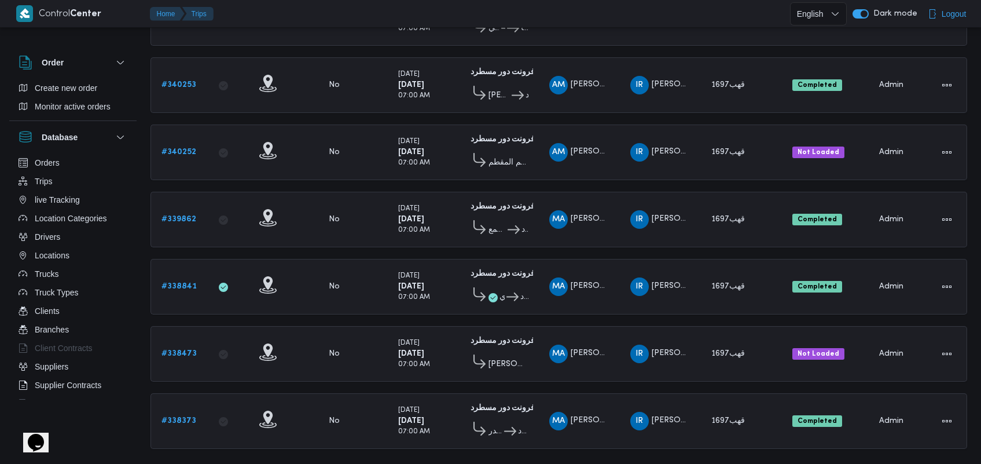  Describe the element at coordinates (179, 85) in the screenshot. I see `b: # 340253` at that location.